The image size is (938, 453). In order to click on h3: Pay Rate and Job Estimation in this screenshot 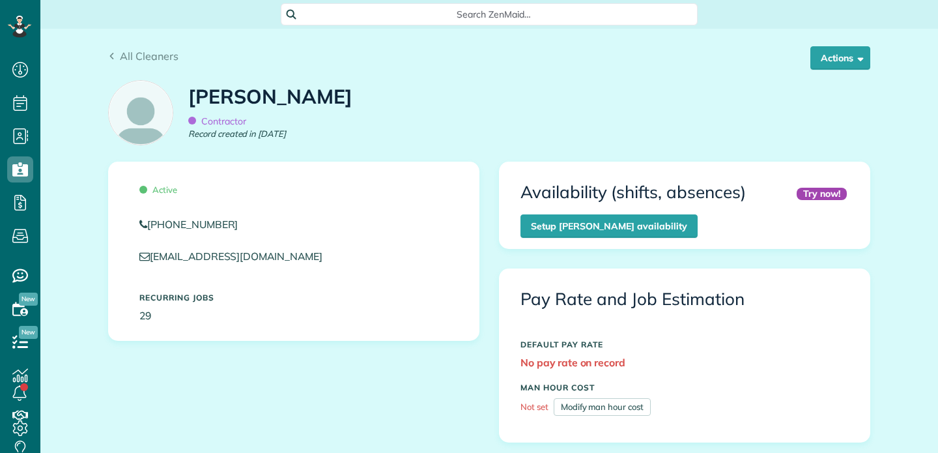, I will do `click(685, 299)`.